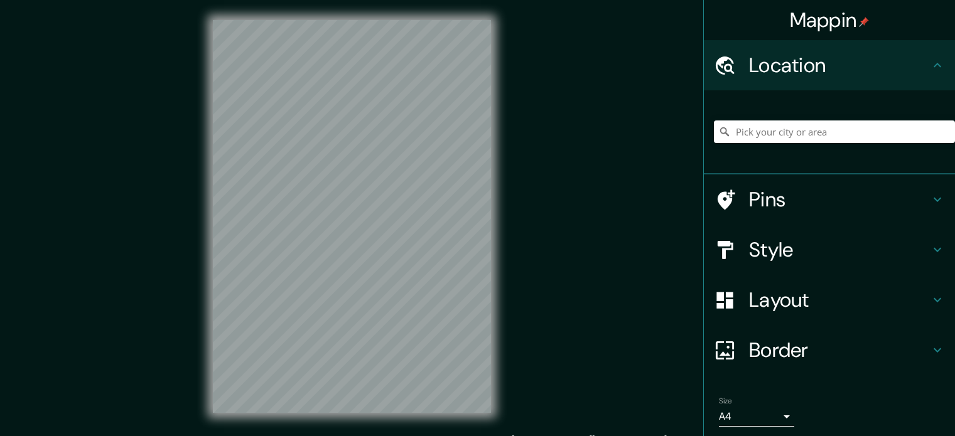 The image size is (955, 436). Describe the element at coordinates (756, 417) in the screenshot. I see `div: A4` at that location.